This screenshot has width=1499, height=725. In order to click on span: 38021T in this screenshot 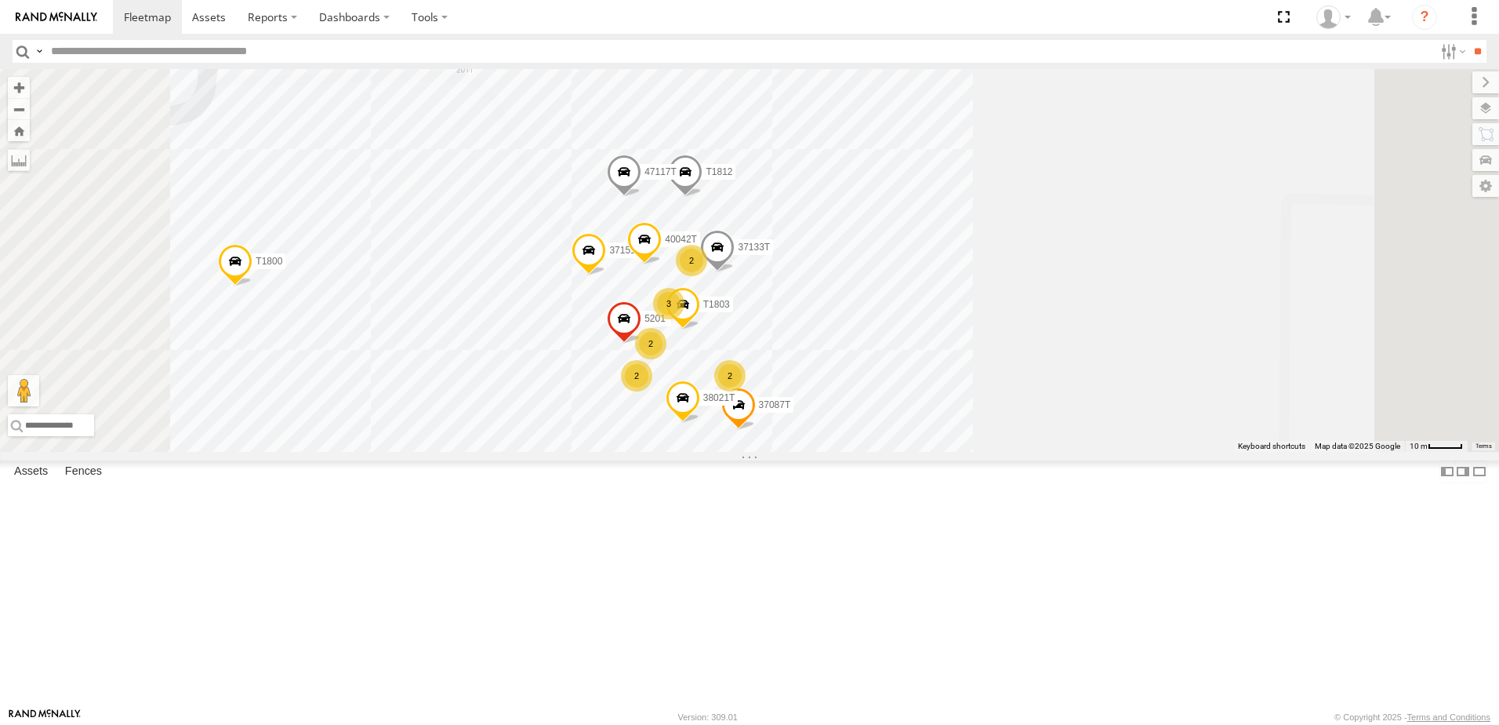, I will do `click(719, 398)`.